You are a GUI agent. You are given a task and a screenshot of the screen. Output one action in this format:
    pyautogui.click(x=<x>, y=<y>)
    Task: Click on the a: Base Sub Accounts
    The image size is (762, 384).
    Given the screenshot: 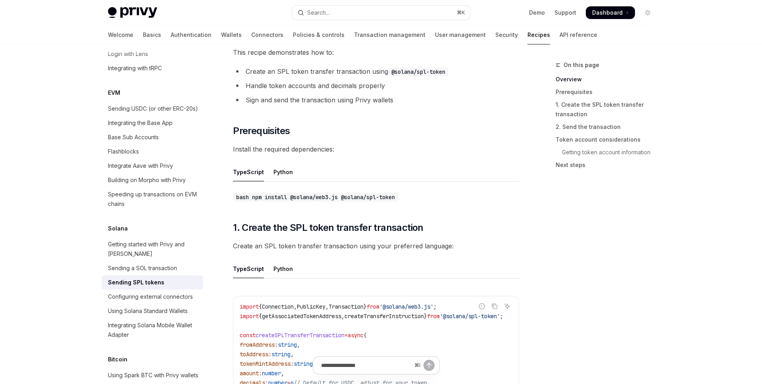 What is the action you would take?
    pyautogui.click(x=152, y=137)
    